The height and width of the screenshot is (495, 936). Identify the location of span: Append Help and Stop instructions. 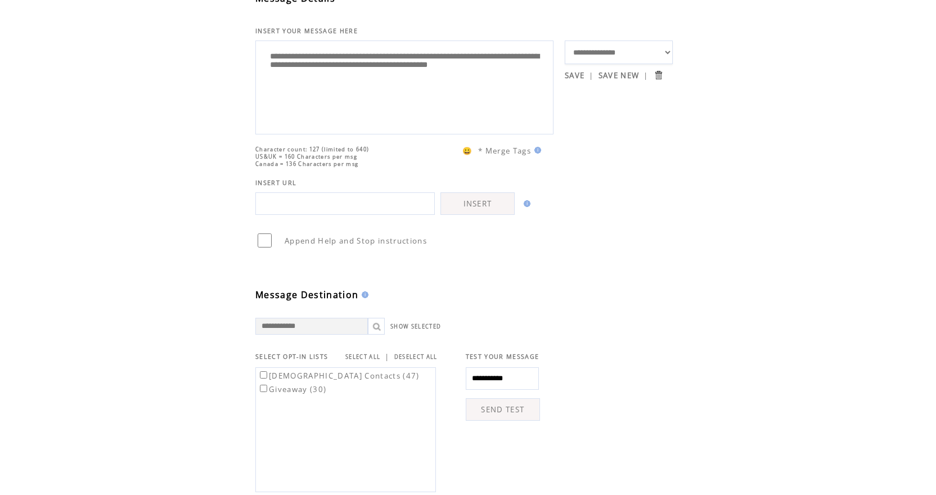
(355, 241).